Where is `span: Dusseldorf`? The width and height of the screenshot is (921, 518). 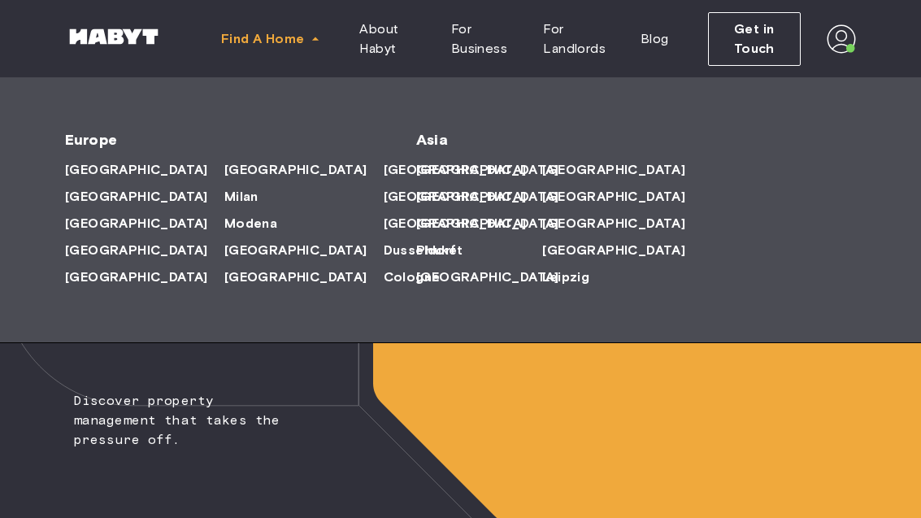
span: Dusseldorf is located at coordinates (420, 250).